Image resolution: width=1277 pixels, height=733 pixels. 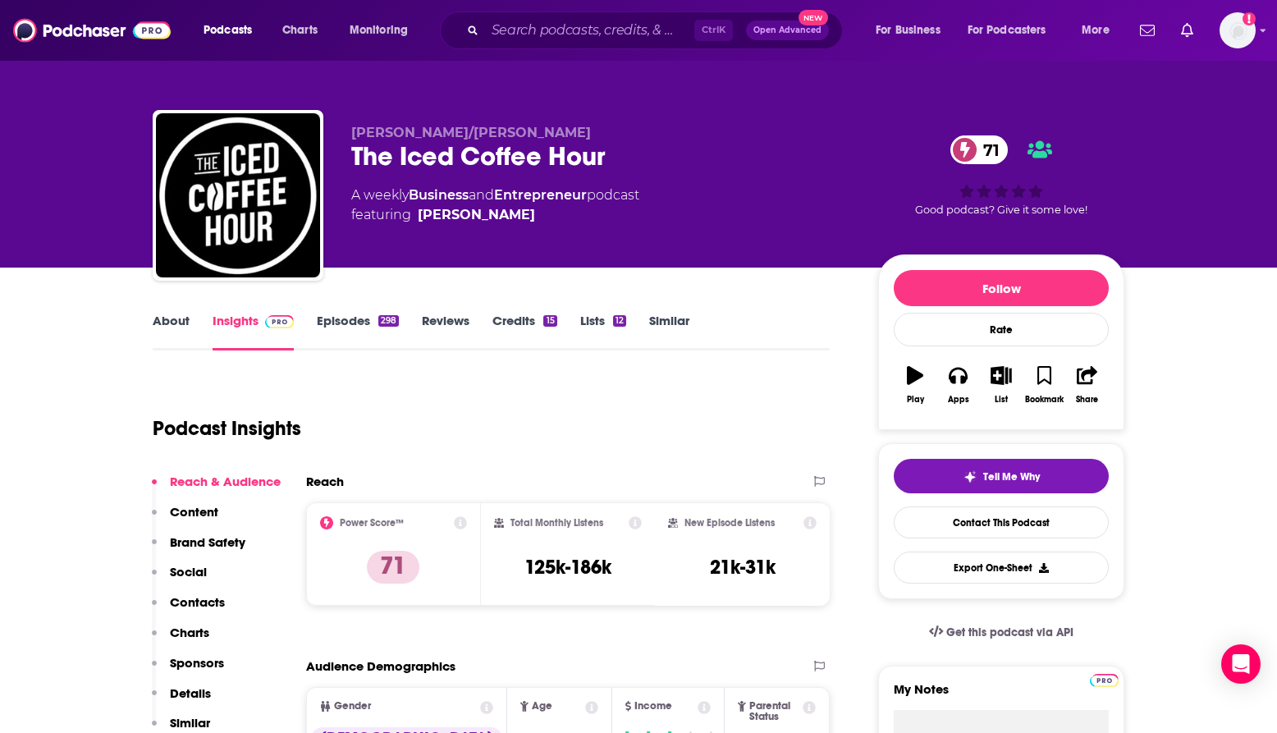 What do you see at coordinates (188, 670) in the screenshot?
I see `button: Sponsors` at bounding box center [188, 670].